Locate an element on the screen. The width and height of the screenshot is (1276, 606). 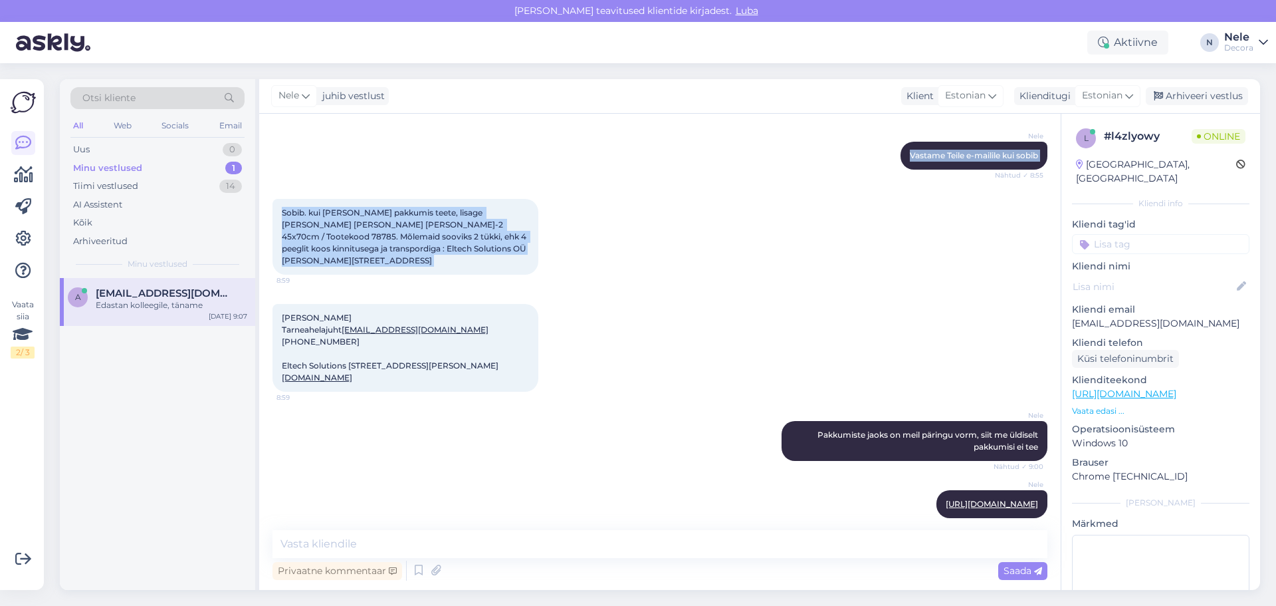
div: N is located at coordinates (1210, 43).